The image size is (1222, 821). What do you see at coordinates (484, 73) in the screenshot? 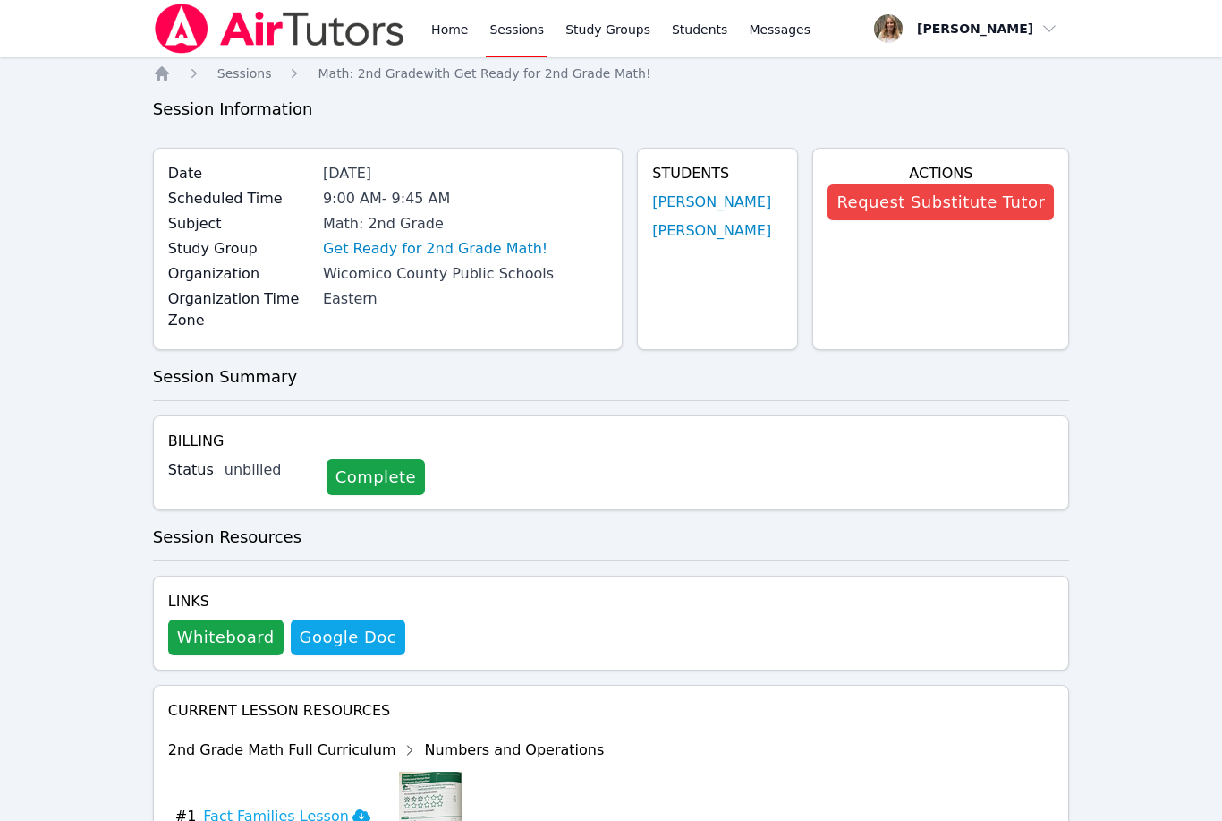
I see `a: Math: 2nd Gradewith Get Ready for 2nd Grade Math!` at bounding box center [484, 73].